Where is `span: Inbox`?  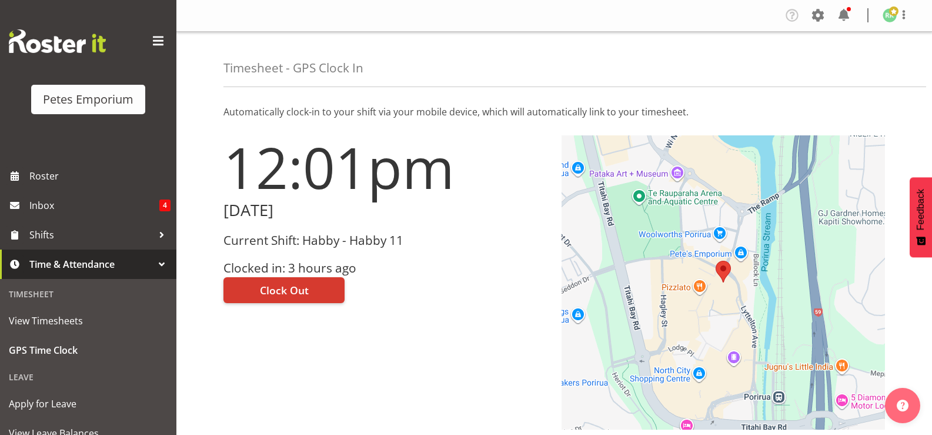 span: Inbox is located at coordinates (94, 205).